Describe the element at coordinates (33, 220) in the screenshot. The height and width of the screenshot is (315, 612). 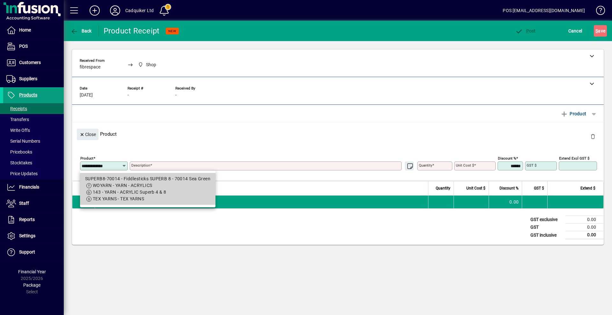
I see `a: Reports` at that location.